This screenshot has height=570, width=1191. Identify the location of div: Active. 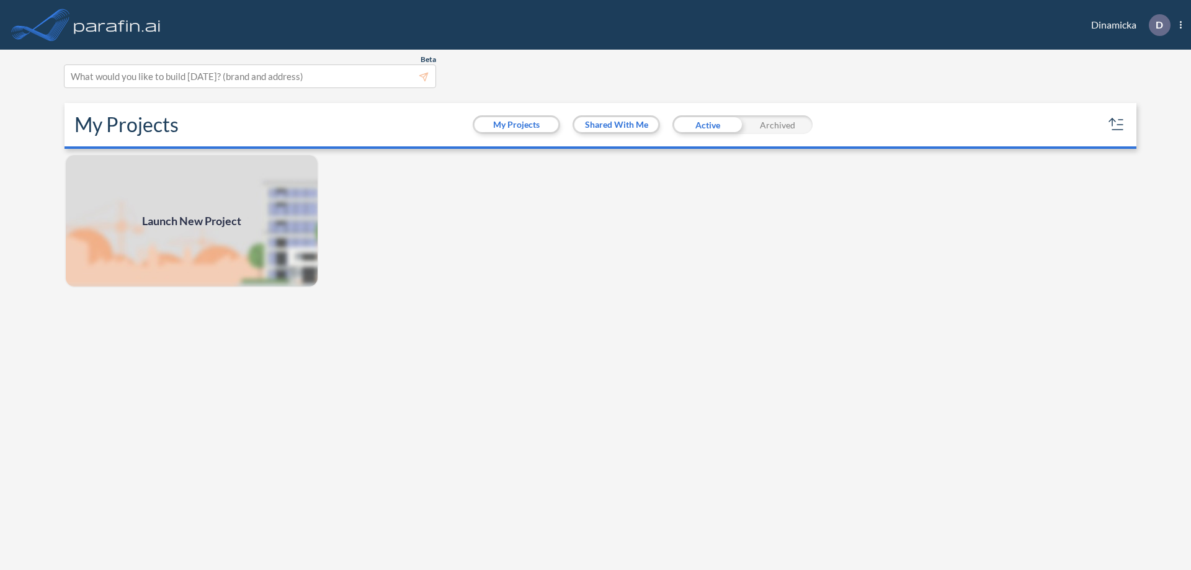
(707, 125).